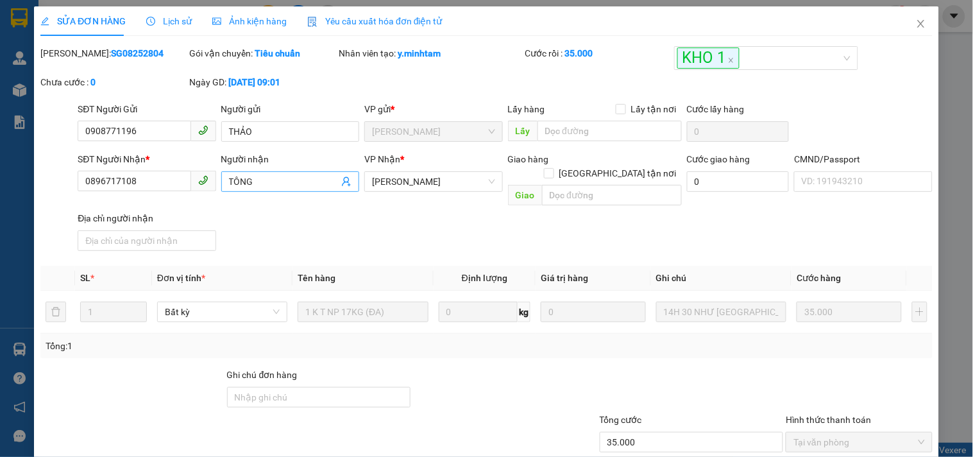 This screenshot has height=457, width=973. What do you see at coordinates (78, 62) in the screenshot?
I see `span: 0908771196` at bounding box center [78, 62].